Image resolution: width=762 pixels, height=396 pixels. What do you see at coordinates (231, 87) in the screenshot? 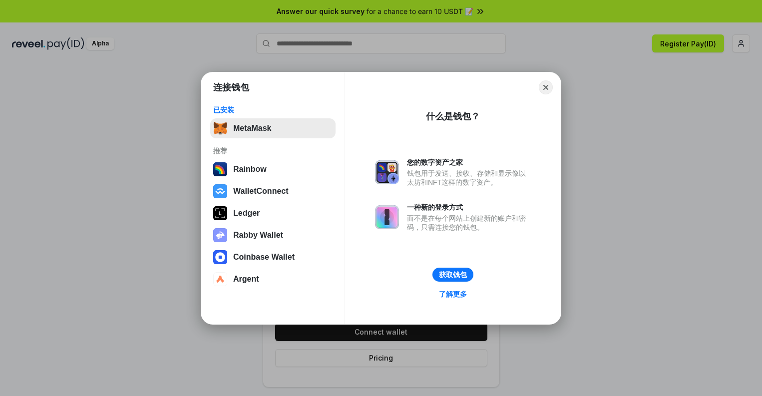
I see `h1: 连接钱包` at bounding box center [231, 87].